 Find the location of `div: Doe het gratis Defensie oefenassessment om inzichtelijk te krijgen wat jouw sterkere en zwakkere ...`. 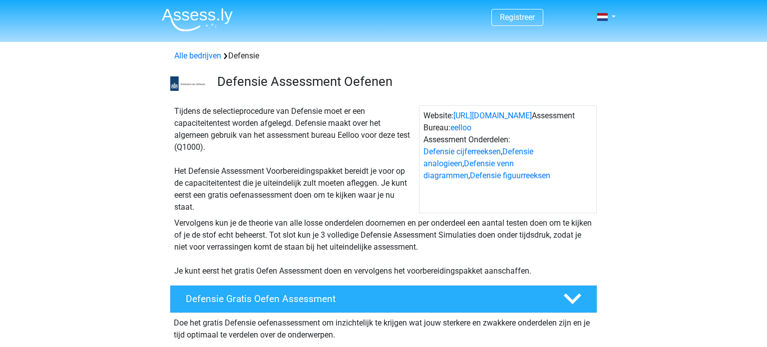

div: Doe het gratis Defensie oefenassessment om inzichtelijk te krijgen wat jouw sterkere en zwakkere ... is located at coordinates (384, 327).